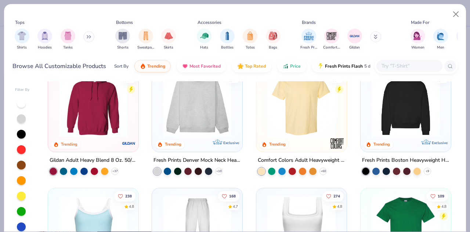 The height and width of the screenshot is (232, 470). Describe the element at coordinates (123, 36) in the screenshot. I see `img: Shorts Image` at that location.